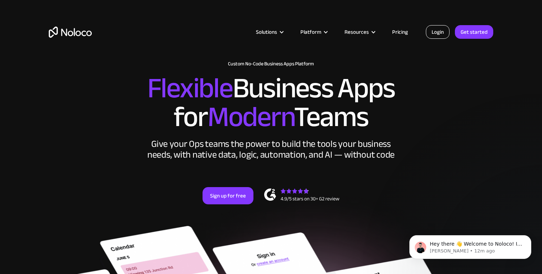  Describe the element at coordinates (438, 32) in the screenshot. I see `a: Login` at that location.